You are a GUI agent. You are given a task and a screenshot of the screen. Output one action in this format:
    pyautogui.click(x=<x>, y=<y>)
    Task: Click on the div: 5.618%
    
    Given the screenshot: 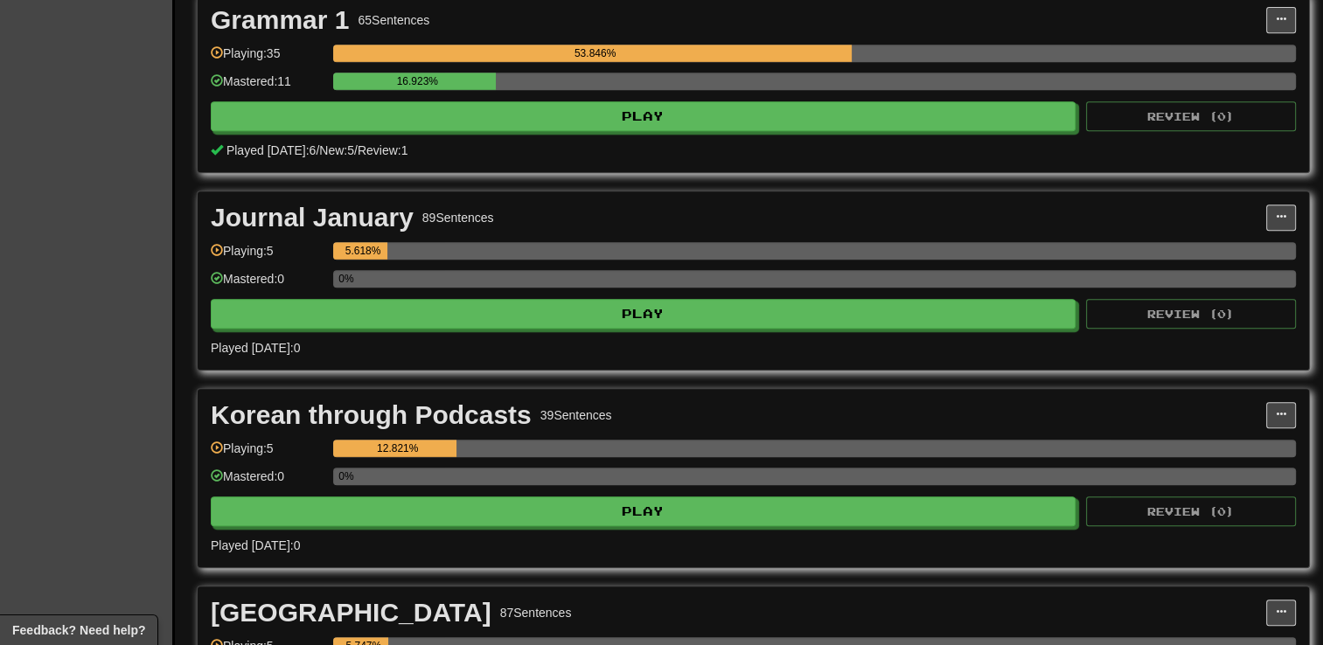 What is the action you would take?
    pyautogui.click(x=363, y=251)
    